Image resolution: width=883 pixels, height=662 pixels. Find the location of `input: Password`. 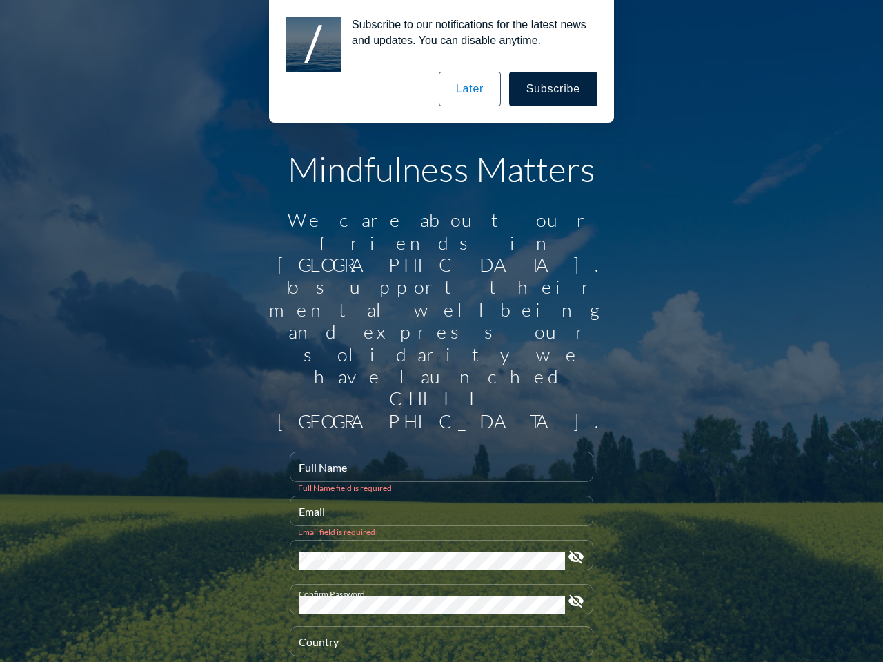

input: Password is located at coordinates (432, 561).